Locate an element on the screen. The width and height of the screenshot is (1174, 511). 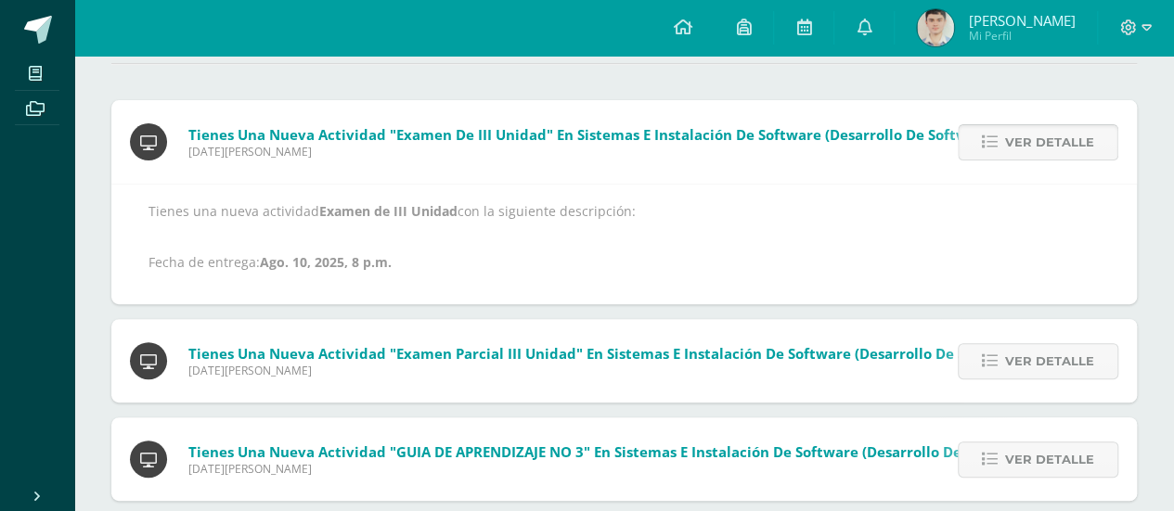
strong: Ago. 10, 2025, 8 p.m. is located at coordinates (326, 262).